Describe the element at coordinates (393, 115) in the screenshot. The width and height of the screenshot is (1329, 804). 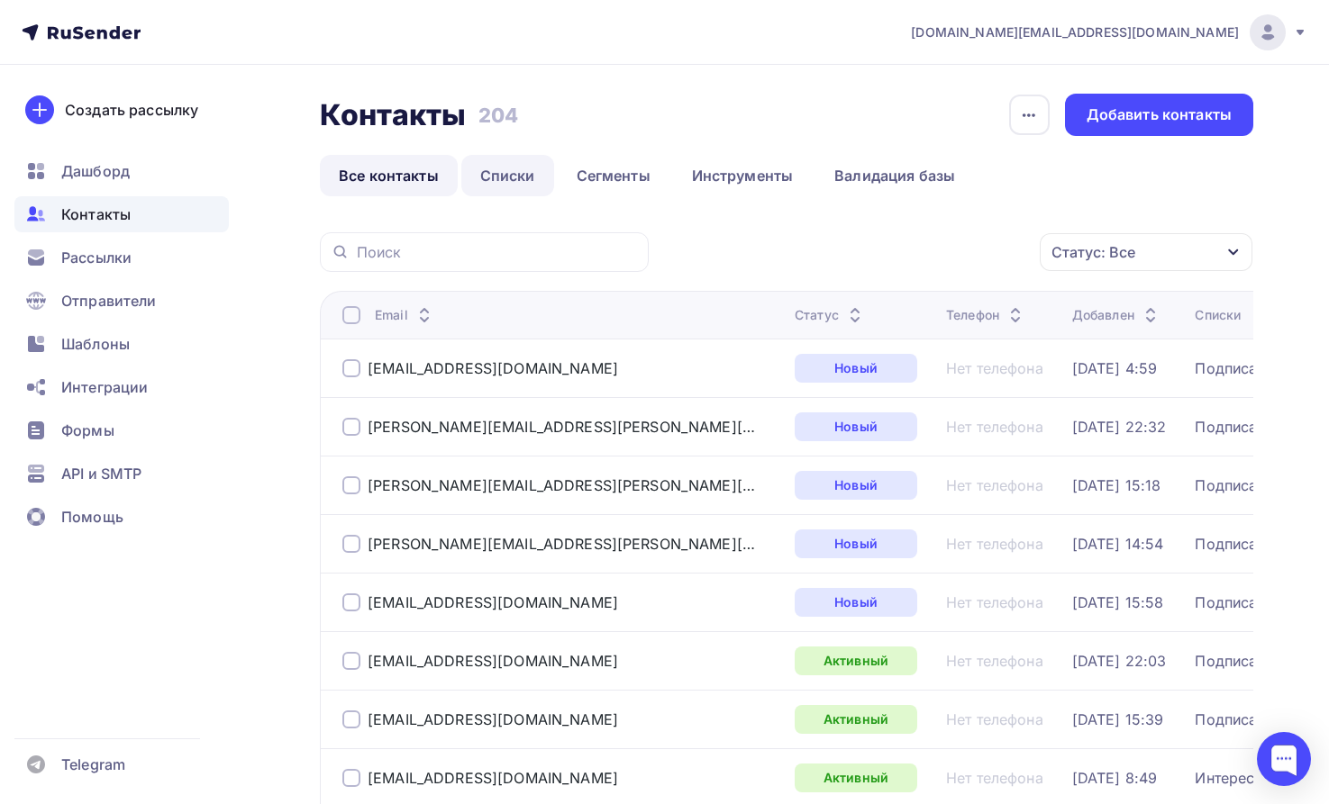
I see `h2: Контакты` at that location.